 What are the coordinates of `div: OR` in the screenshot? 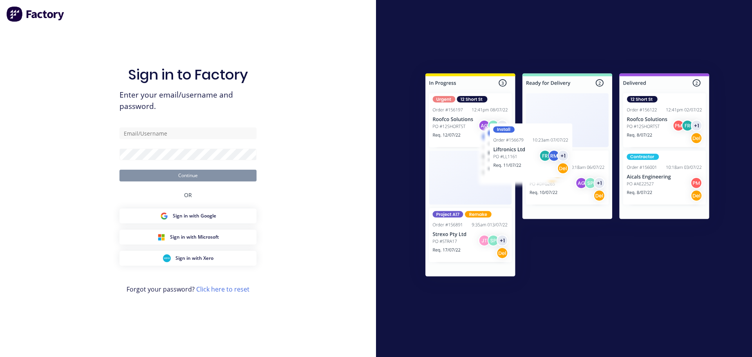 It's located at (188, 195).